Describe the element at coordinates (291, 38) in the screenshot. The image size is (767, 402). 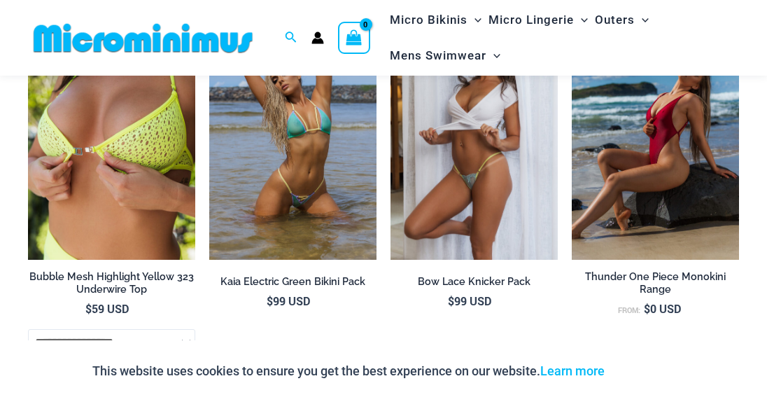
I see `a: Search icon link` at that location.